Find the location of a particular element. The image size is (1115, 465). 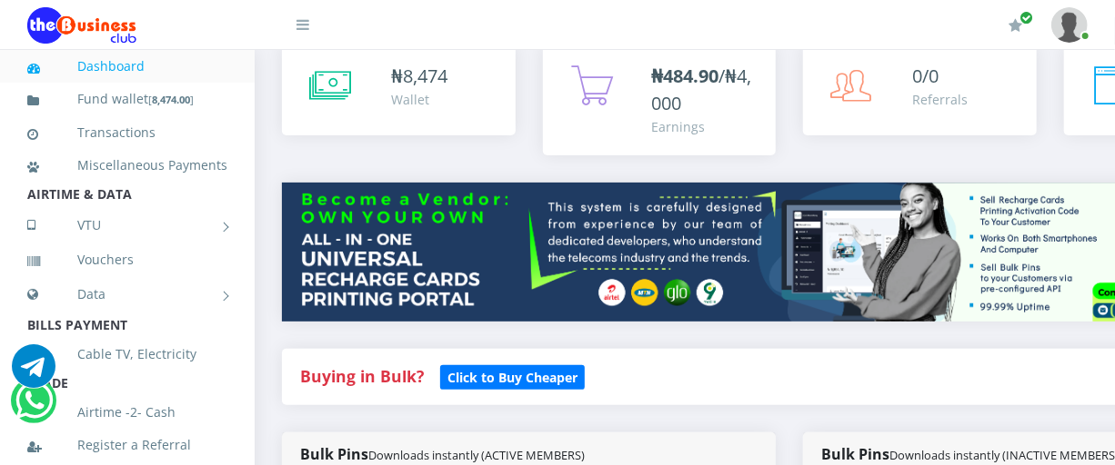

span: Renew/Upgrade Subscription is located at coordinates (1025, 17).